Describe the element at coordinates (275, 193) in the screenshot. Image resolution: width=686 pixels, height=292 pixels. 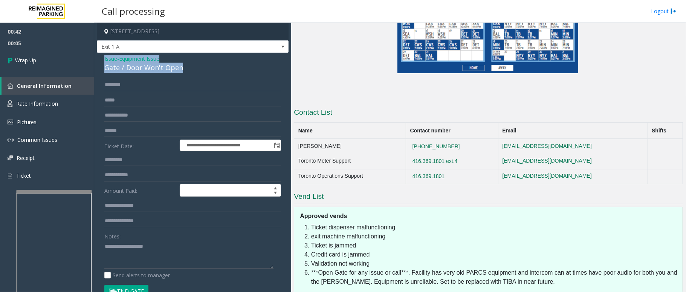
I see `span: Decrease value` at that location.